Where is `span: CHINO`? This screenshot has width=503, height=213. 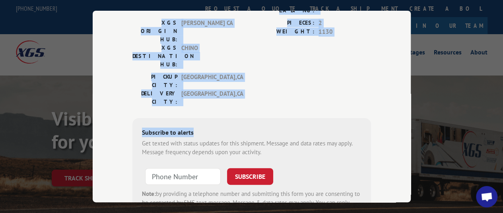
span: CHINO is located at coordinates (208, 56).